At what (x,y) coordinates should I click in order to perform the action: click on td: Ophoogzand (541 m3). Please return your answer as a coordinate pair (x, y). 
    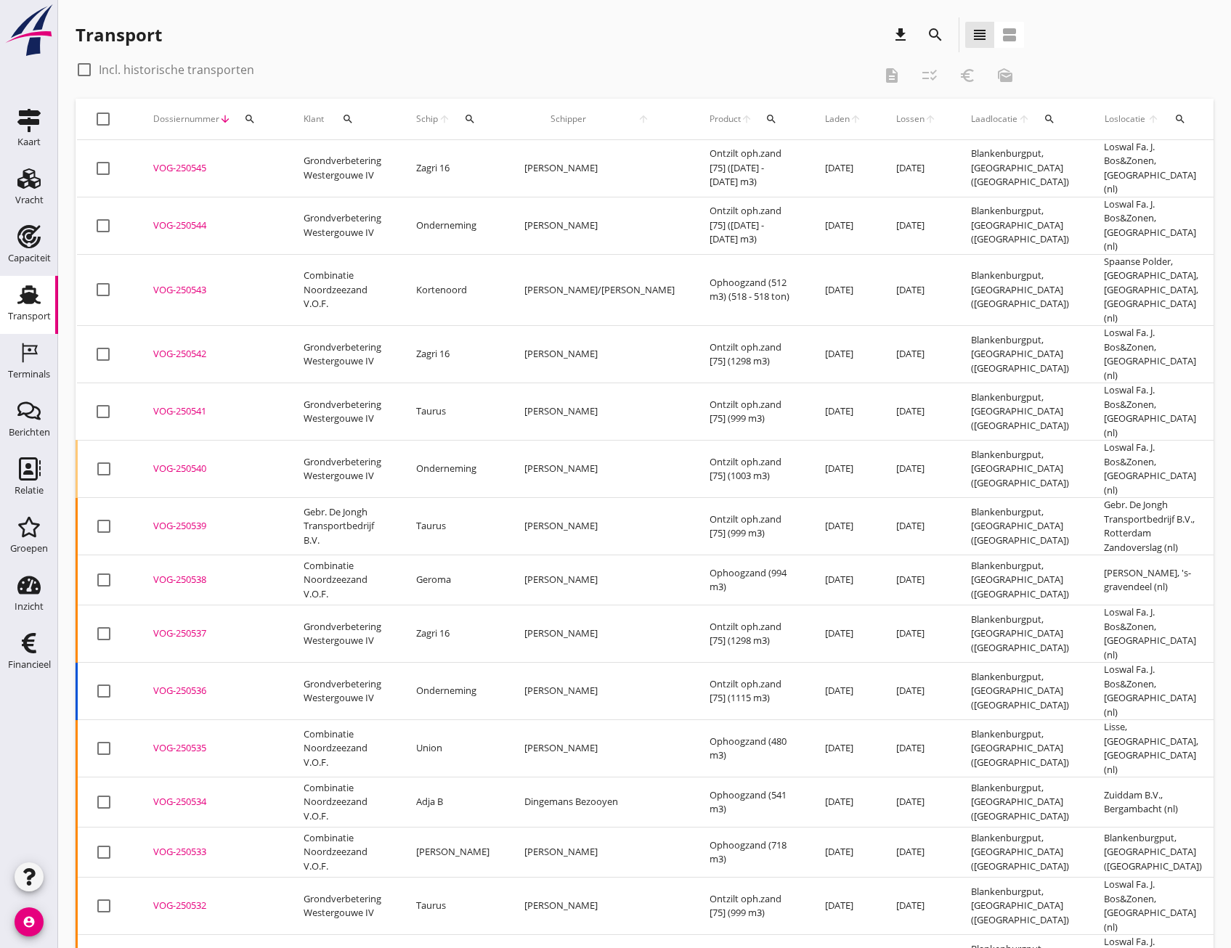
    Looking at the image, I should click on (749, 802).